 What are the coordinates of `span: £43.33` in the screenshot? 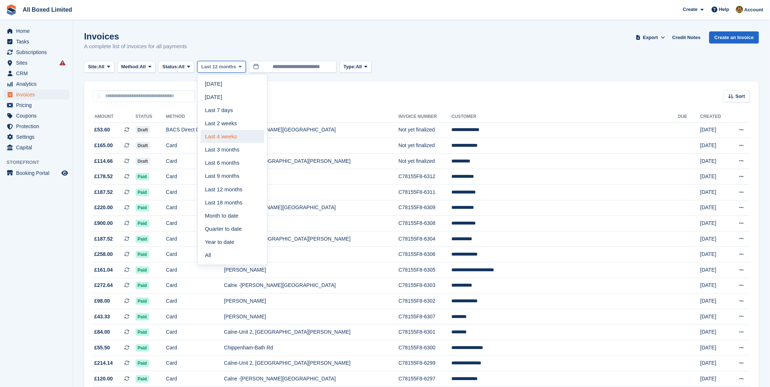 It's located at (102, 317).